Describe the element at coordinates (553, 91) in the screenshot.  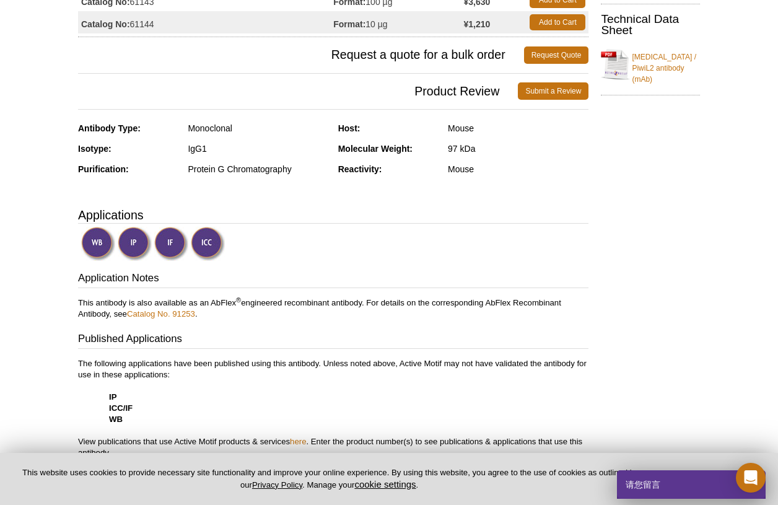
I see `a: Submit a Review` at that location.